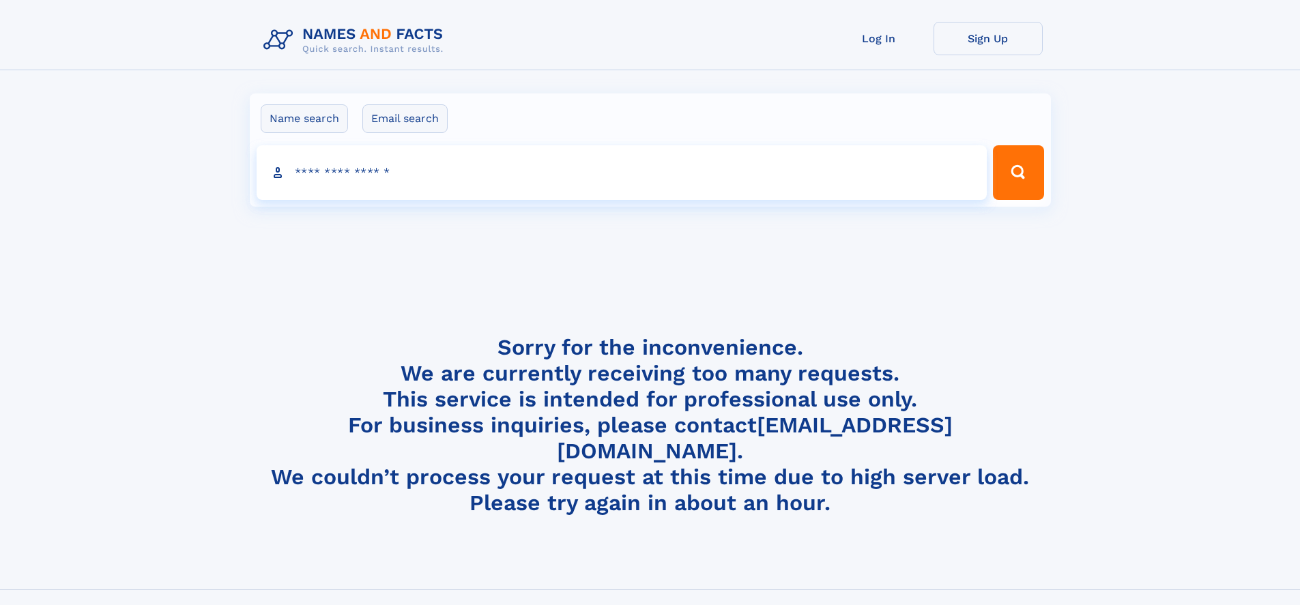 This screenshot has height=605, width=1300. Describe the element at coordinates (1018, 173) in the screenshot. I see `button: Search Button` at that location.